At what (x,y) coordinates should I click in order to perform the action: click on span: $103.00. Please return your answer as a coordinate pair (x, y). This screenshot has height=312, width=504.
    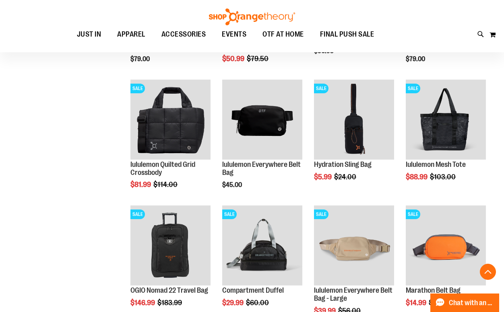
    Looking at the image, I should click on (443, 177).